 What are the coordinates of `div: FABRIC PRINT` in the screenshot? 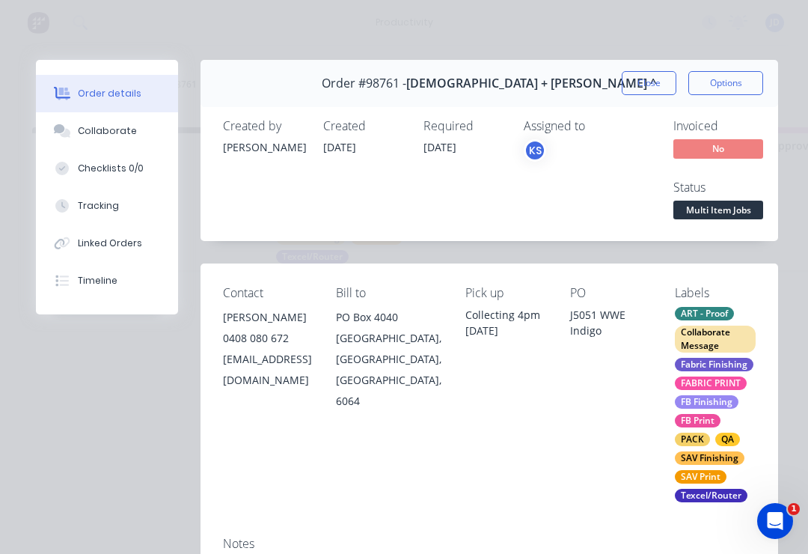 It's located at (711, 383).